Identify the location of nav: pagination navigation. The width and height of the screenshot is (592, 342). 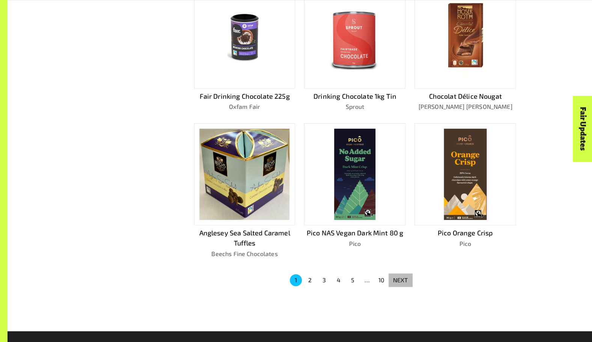
(350, 280).